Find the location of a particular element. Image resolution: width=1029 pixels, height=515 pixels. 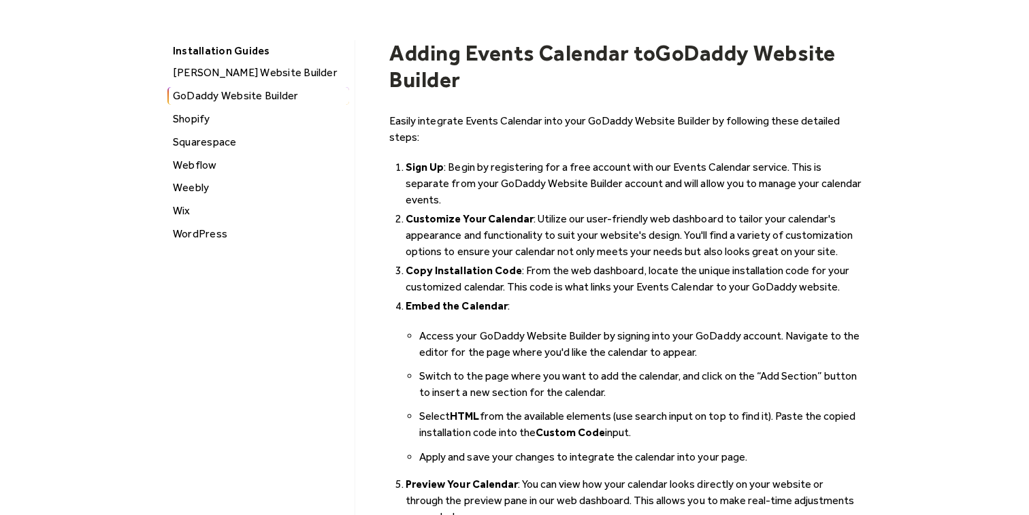

h1: Adding Events Calendar to is located at coordinates (522, 53).